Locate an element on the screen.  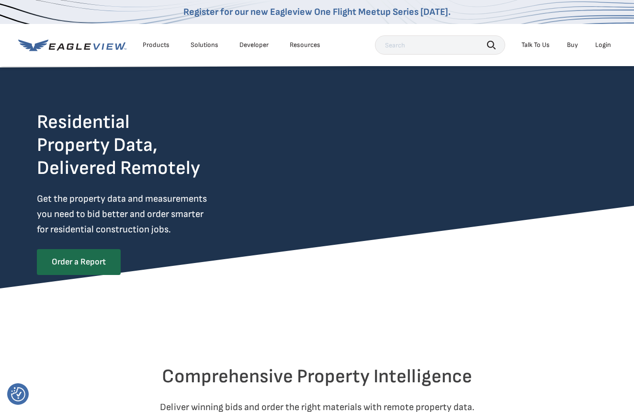
div: Resources is located at coordinates (305, 45).